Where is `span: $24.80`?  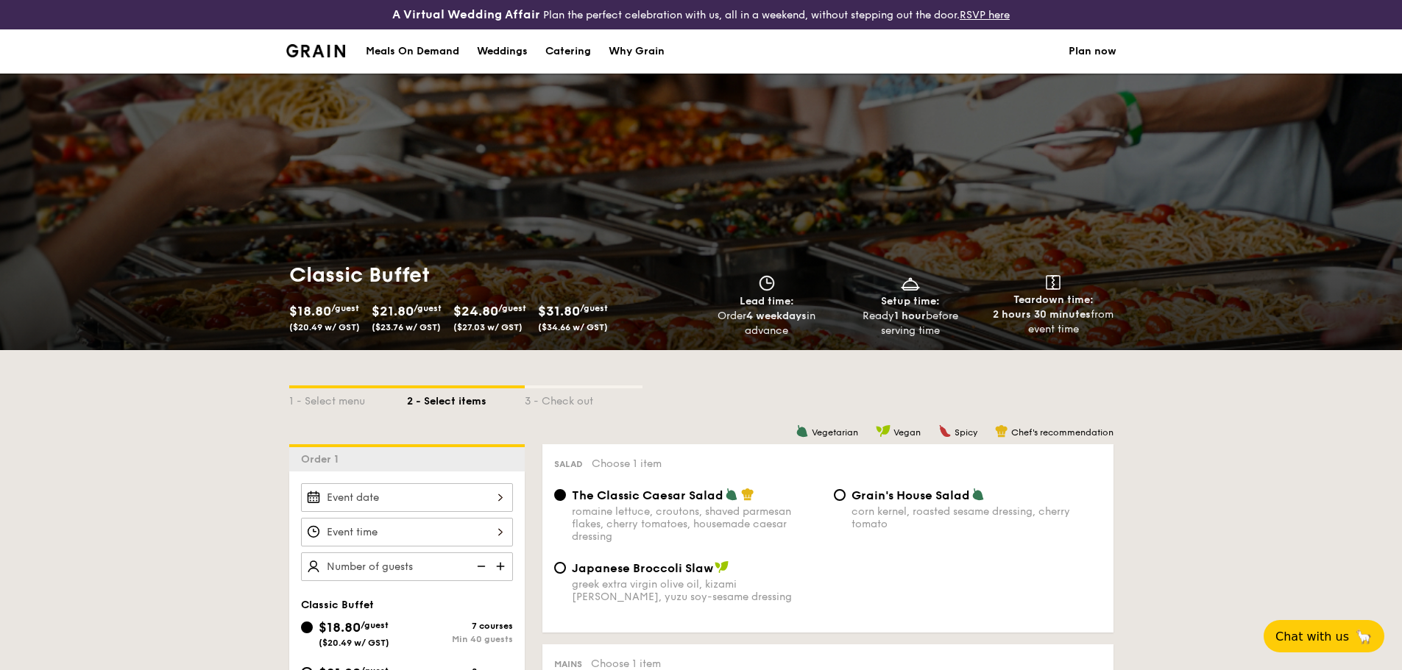 span: $24.80 is located at coordinates (475, 311).